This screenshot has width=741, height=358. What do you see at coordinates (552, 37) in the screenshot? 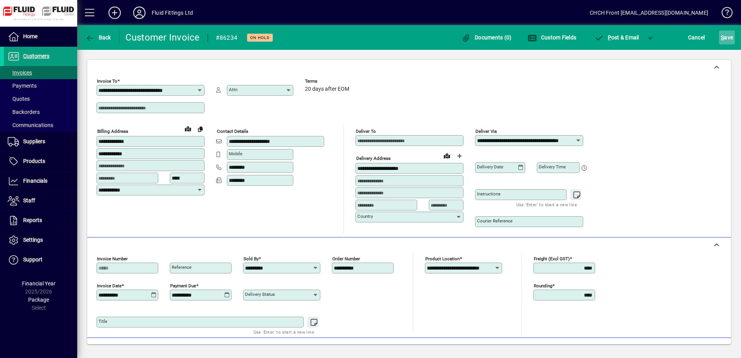
I see `span: Custom Fields` at bounding box center [552, 37].